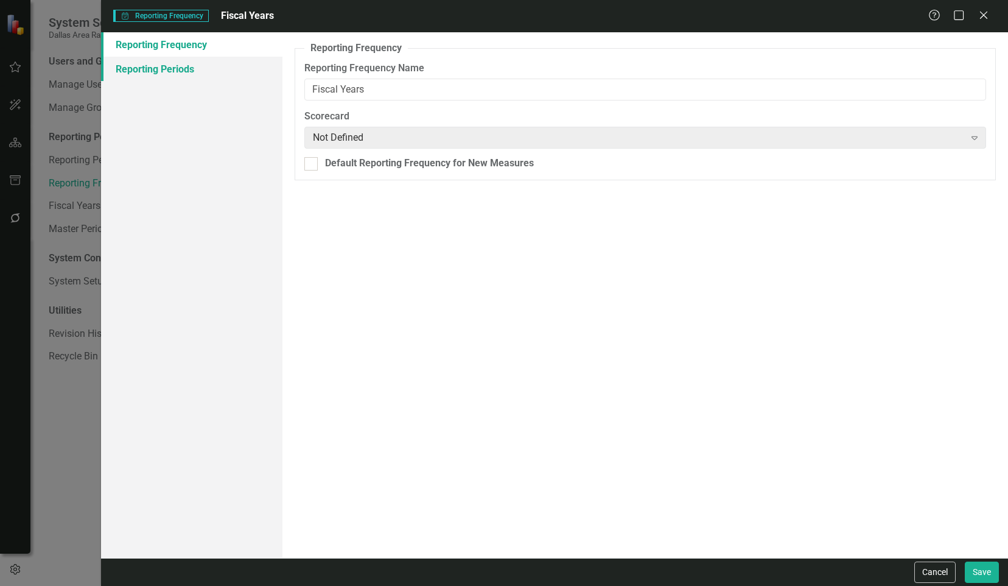 The height and width of the screenshot is (586, 1008). I want to click on a: Reporting Frequency, so click(192, 44).